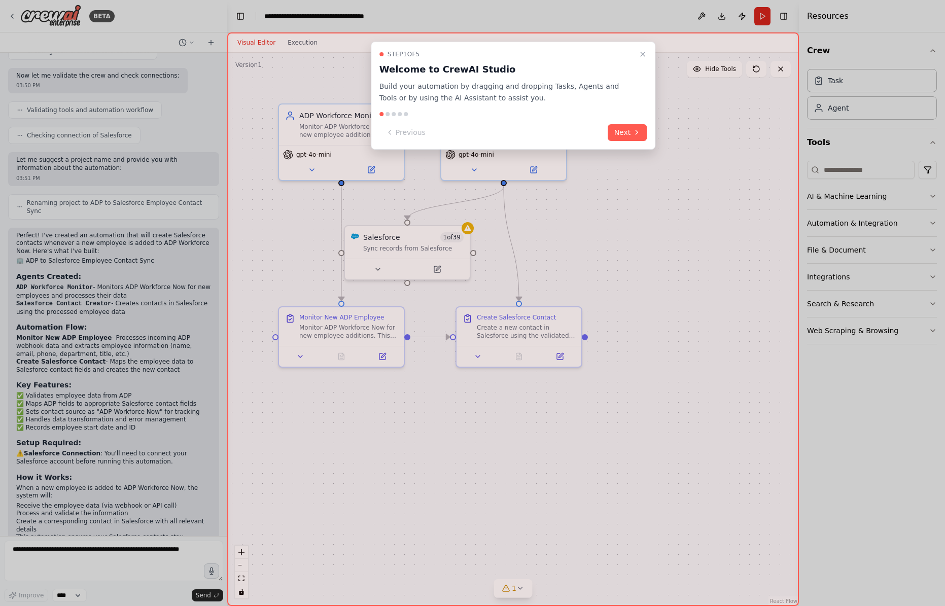  I want to click on button: Hide left sidebar, so click(240, 16).